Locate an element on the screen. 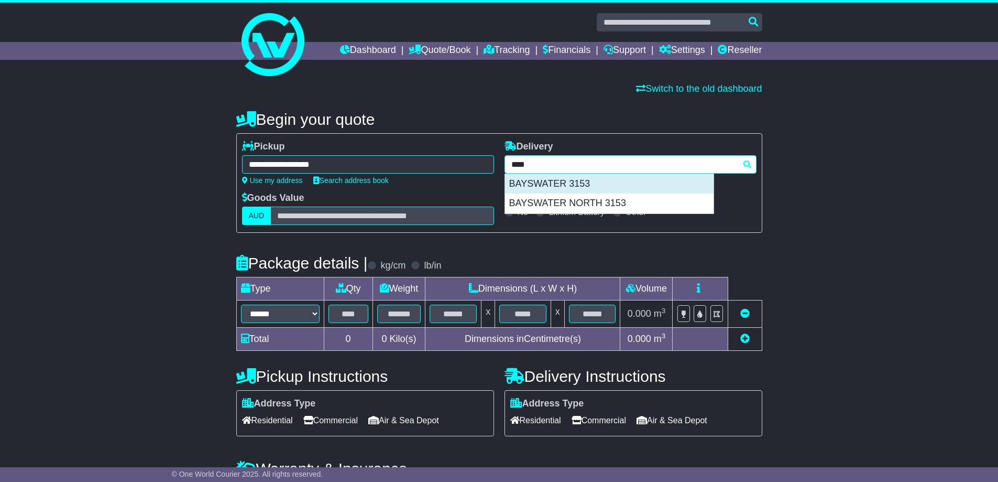 This screenshot has height=482, width=998. td: Dimensions in Centimetre(s) is located at coordinates (523, 339).